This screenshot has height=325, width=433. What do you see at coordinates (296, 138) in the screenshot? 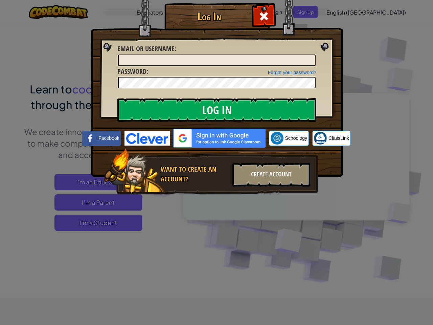
I see `span: Schoology` at bounding box center [296, 138].